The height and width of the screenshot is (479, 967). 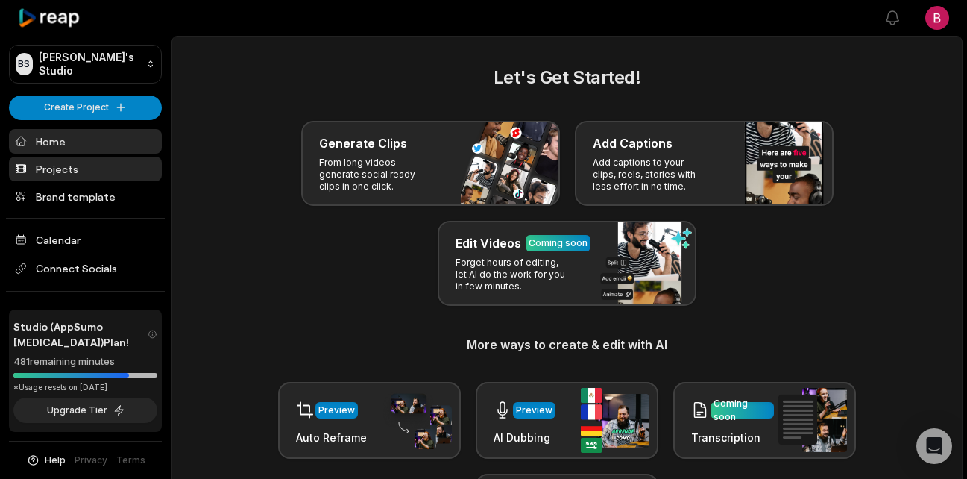 What do you see at coordinates (488, 243) in the screenshot?
I see `h3: Edit Videos` at bounding box center [488, 243].